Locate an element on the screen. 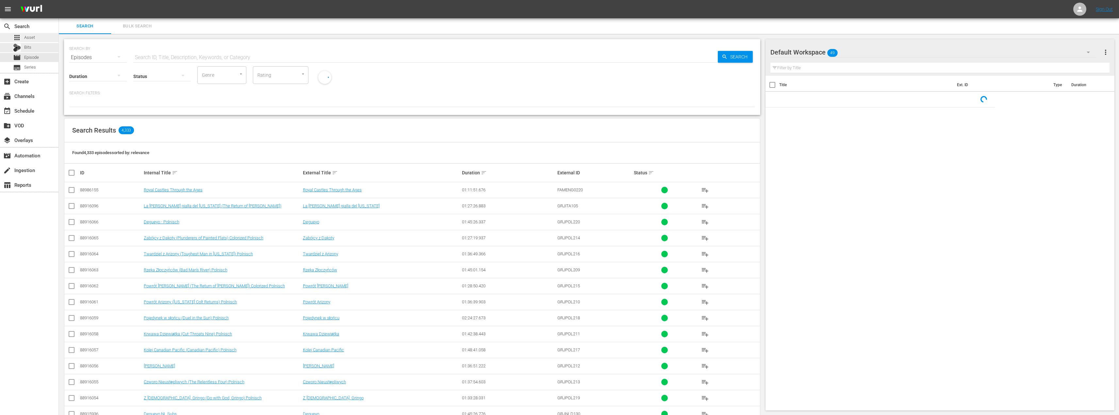 The height and width of the screenshot is (415, 1119). a: Degueyo is located at coordinates (311, 222).